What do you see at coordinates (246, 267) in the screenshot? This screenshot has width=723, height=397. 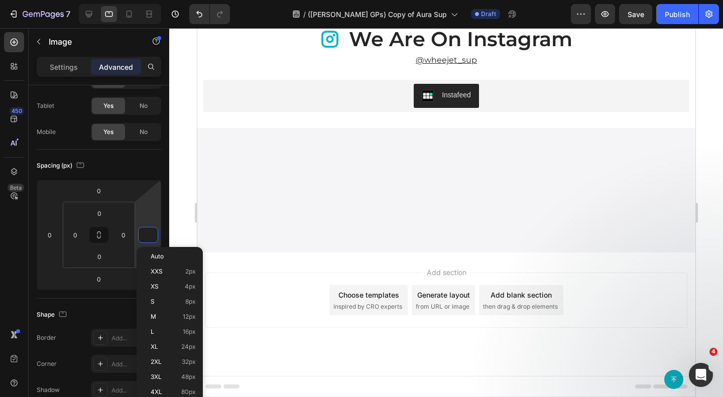 I see `div: Generate layout` at bounding box center [246, 267].